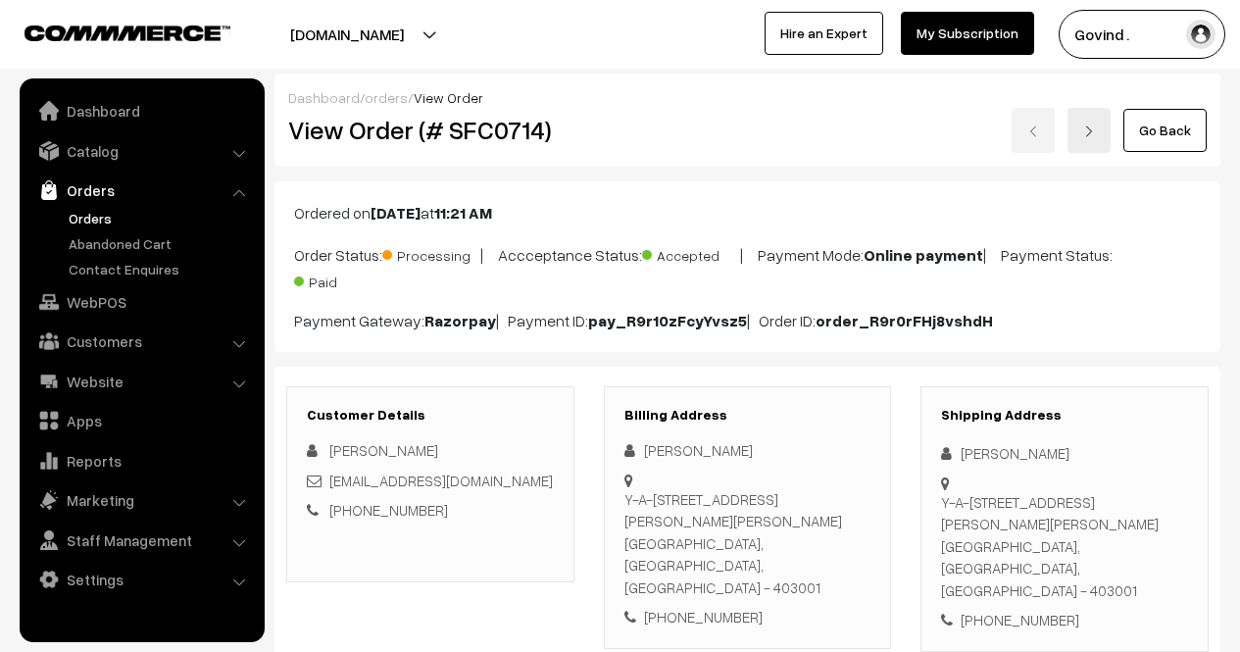 This screenshot has height=652, width=1240. Describe the element at coordinates (430, 414) in the screenshot. I see `h3: Customer Details` at that location.